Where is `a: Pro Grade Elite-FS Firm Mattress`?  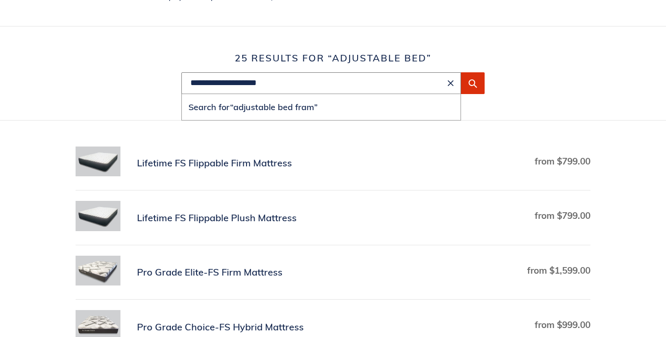
a: Pro Grade Elite-FS Firm Mattress is located at coordinates (333, 272).